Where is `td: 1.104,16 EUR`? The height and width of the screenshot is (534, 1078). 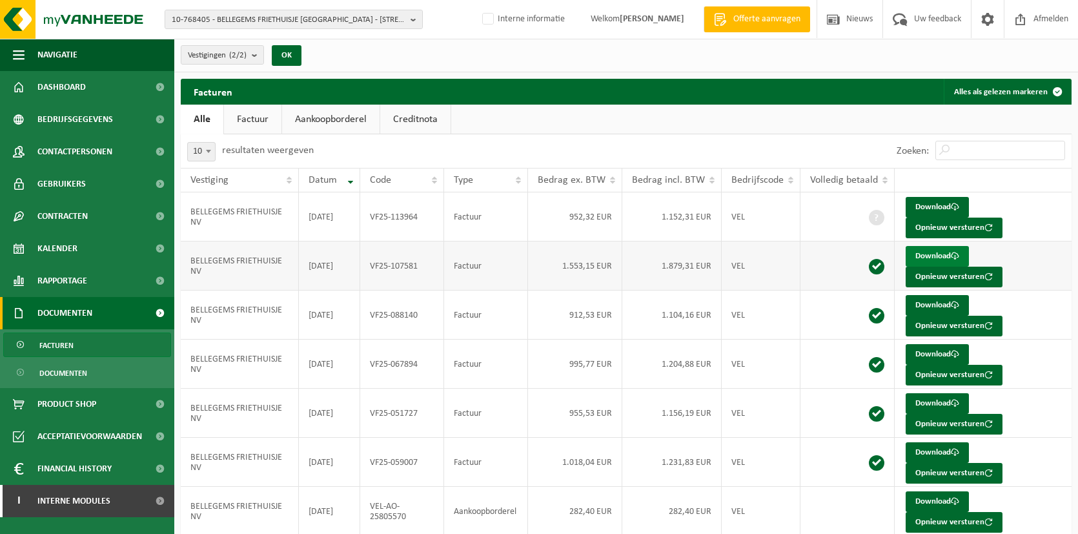
td: 1.104,16 EUR is located at coordinates (672, 315).